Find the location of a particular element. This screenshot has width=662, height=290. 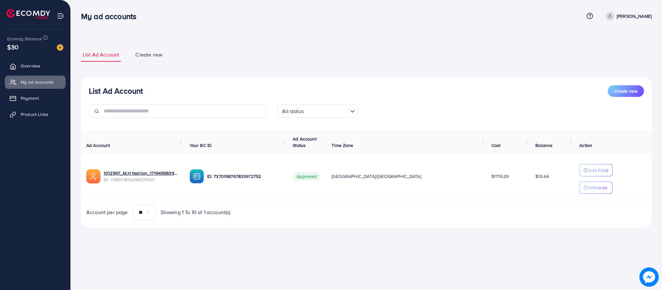

div: Search for option is located at coordinates (317, 111).